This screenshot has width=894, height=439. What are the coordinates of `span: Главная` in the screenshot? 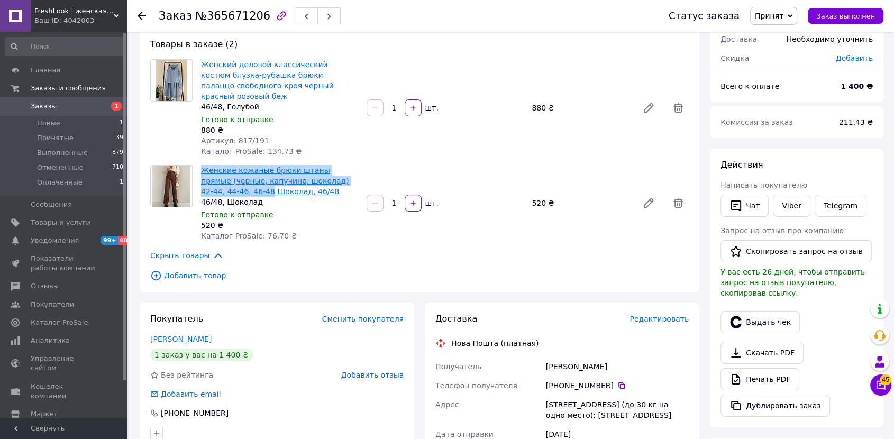 It's located at (45, 70).